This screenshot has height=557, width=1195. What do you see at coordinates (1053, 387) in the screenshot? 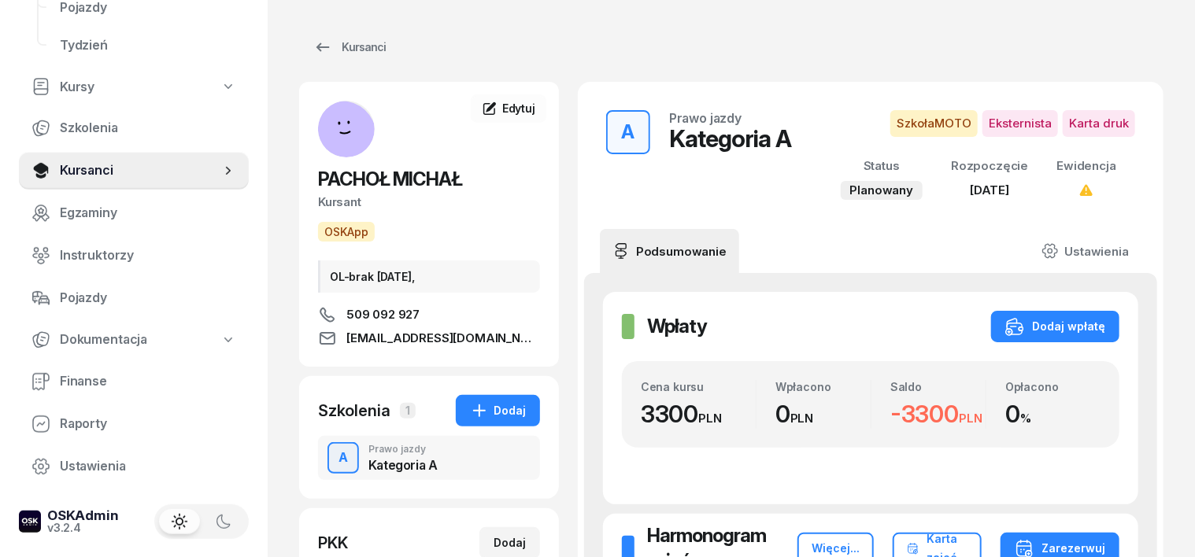
I see `div: Opłacono` at bounding box center [1053, 387].